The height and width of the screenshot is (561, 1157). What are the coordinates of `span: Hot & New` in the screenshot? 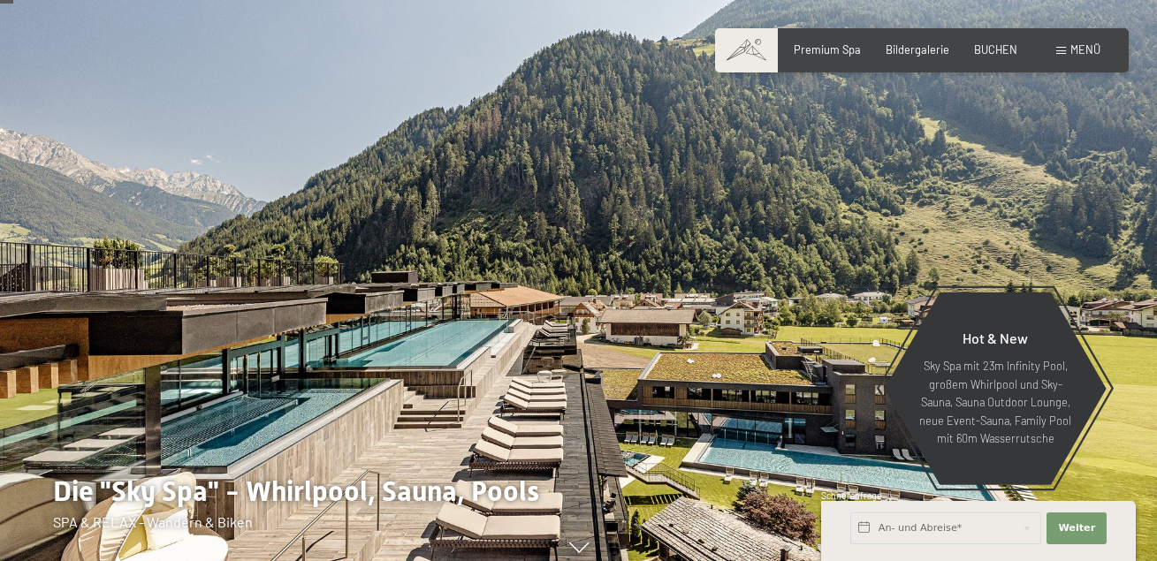 It's located at (995, 338).